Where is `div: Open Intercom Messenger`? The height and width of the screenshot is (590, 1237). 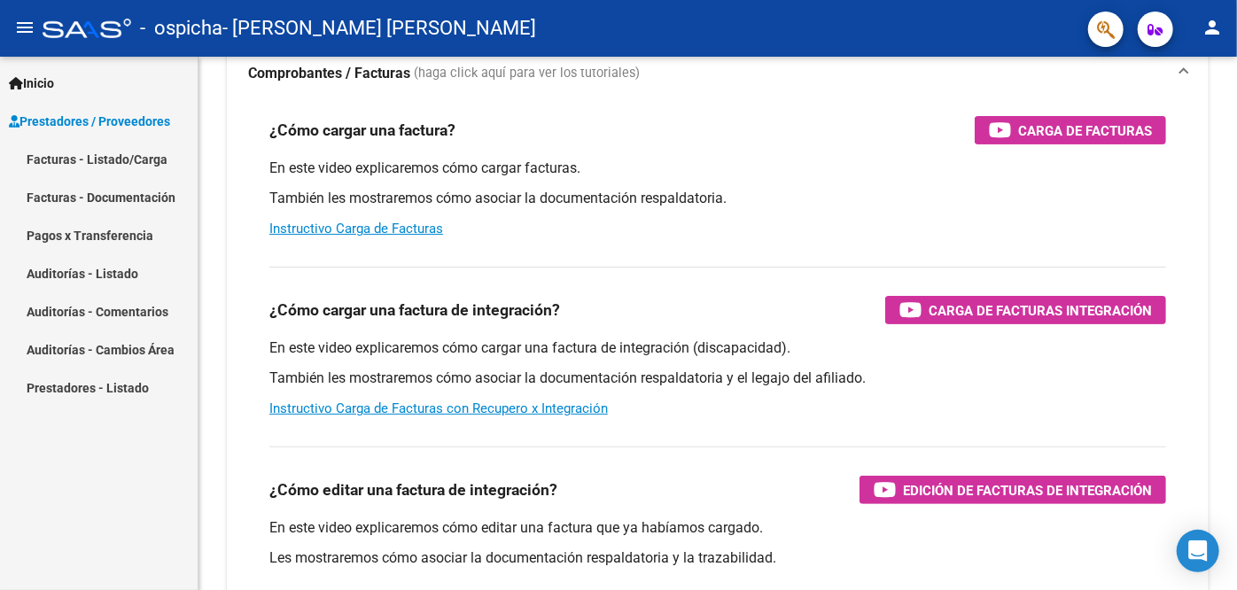 div: Open Intercom Messenger is located at coordinates (1198, 551).